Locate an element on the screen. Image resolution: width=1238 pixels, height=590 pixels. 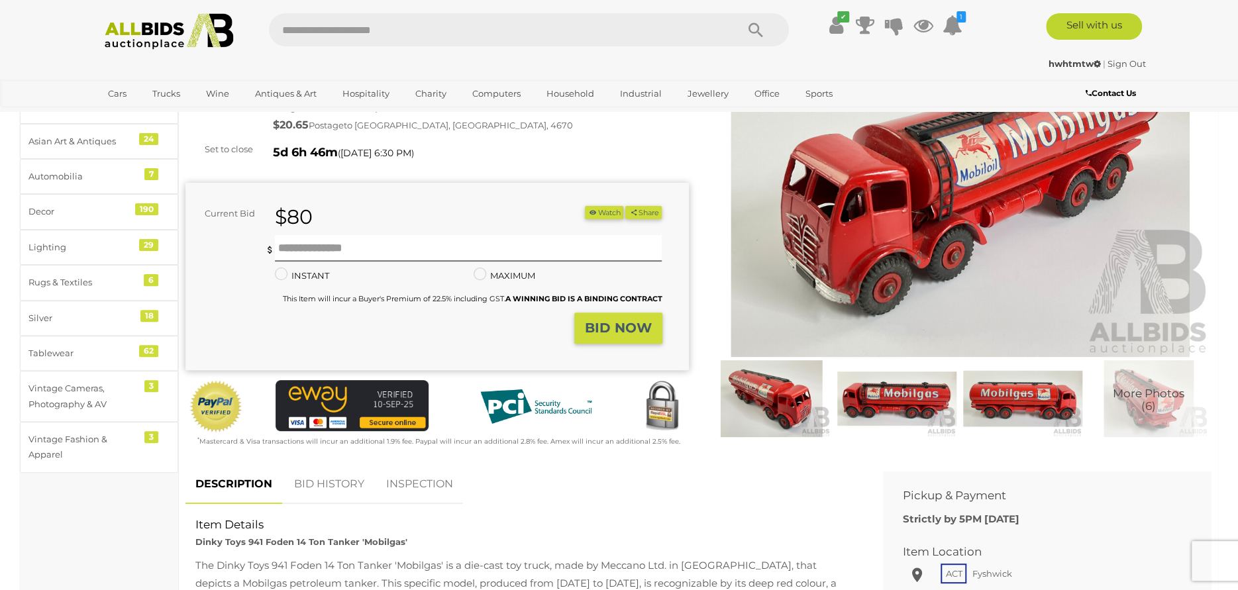
a: DESCRIPTION is located at coordinates (234, 484).